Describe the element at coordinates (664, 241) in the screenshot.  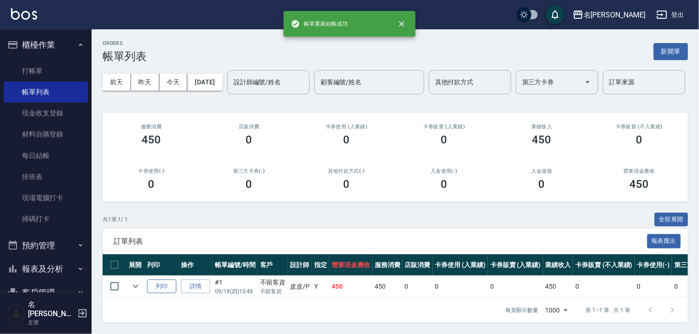
I see `a: 報表匯出` at that location.